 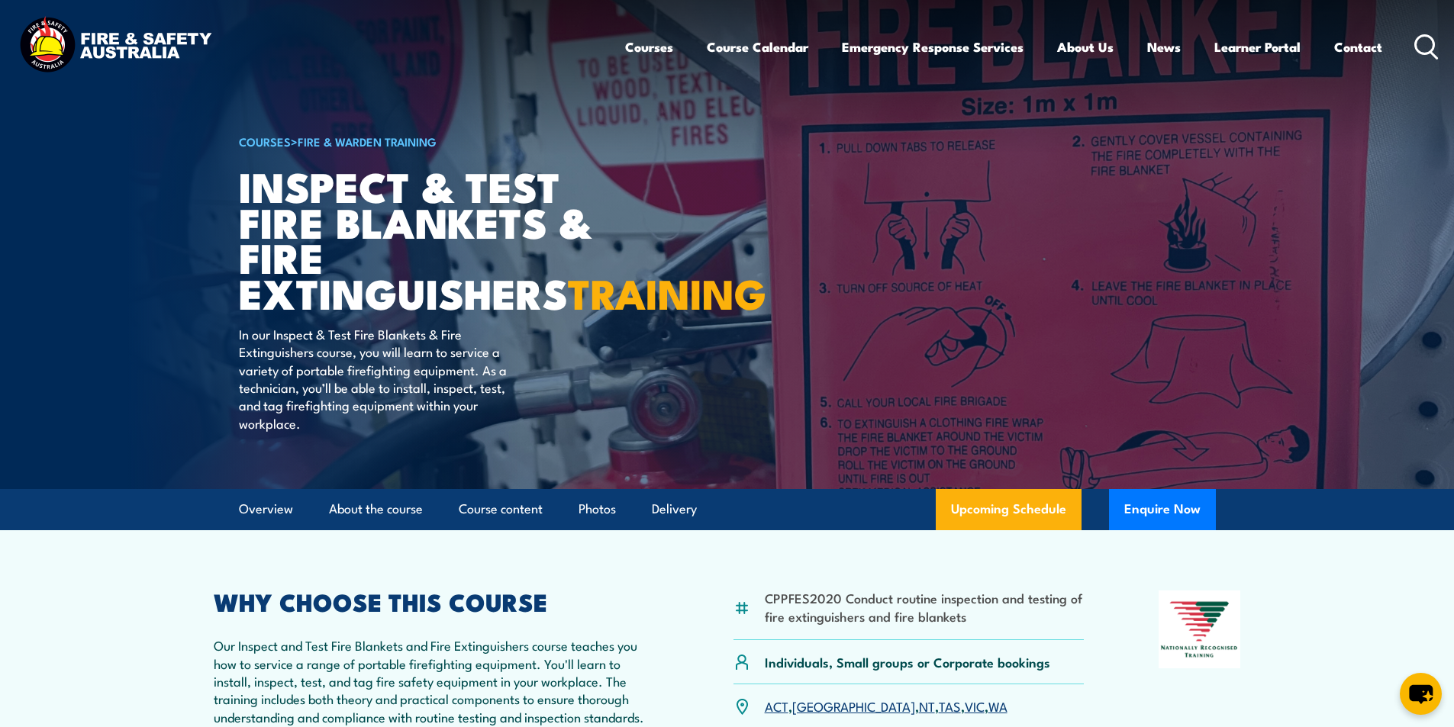 What do you see at coordinates (649, 47) in the screenshot?
I see `a: Courses` at bounding box center [649, 47].